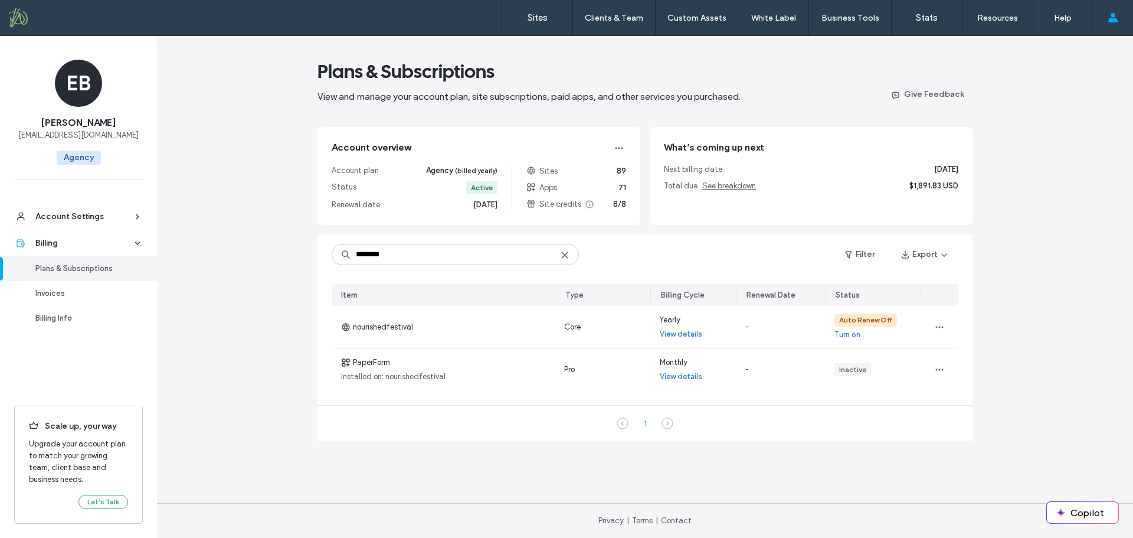 This screenshot has width=1133, height=538. I want to click on span: 89, so click(622, 171).